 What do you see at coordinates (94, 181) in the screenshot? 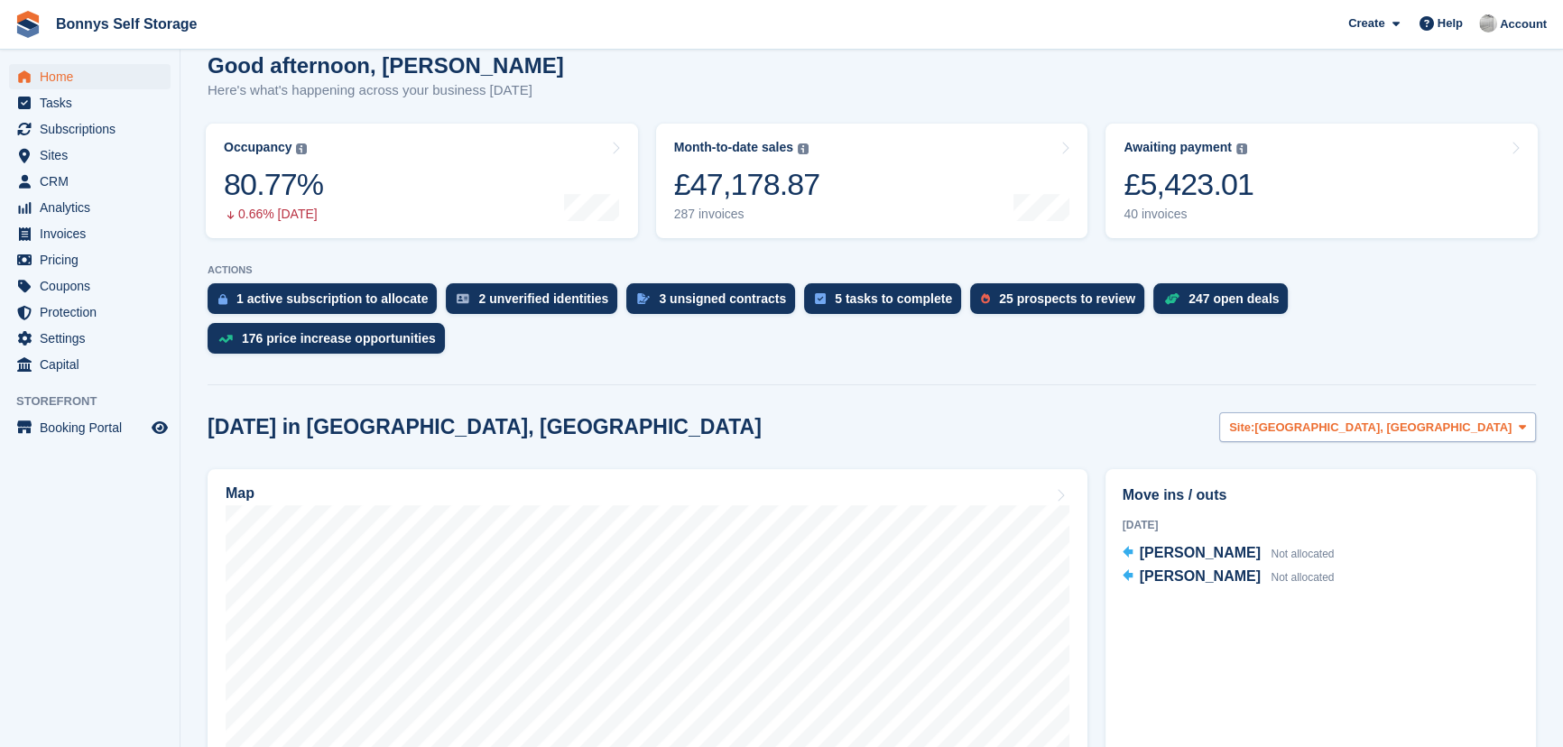
I see `span: CRM` at bounding box center [94, 181].